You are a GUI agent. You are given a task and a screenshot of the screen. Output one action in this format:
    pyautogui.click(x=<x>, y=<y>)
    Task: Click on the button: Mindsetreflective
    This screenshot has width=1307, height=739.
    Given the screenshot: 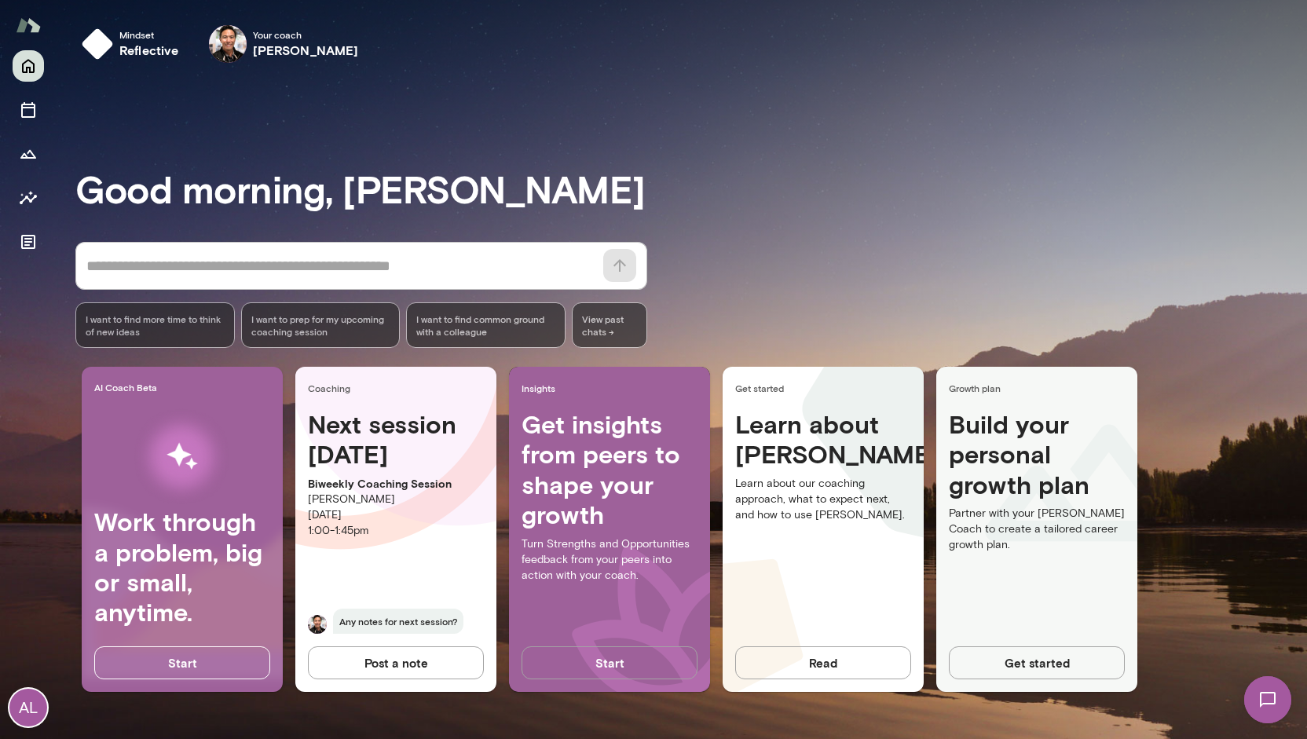 What is the action you would take?
    pyautogui.click(x=134, y=44)
    